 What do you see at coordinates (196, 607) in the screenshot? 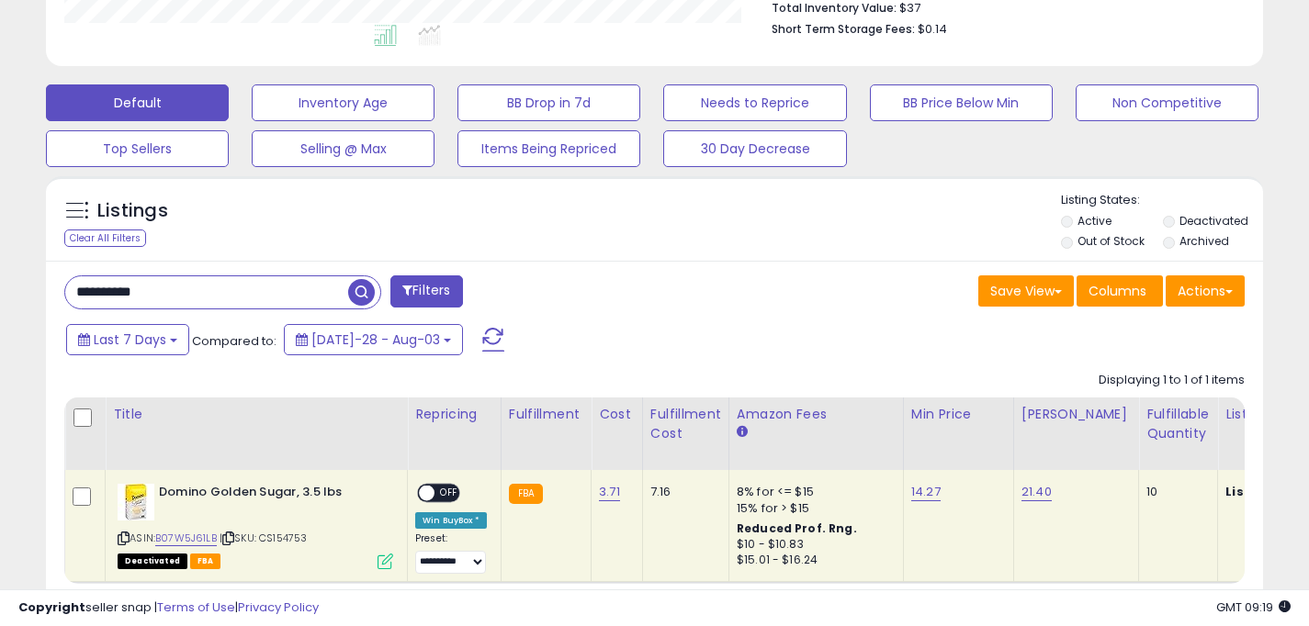
I see `a: Terms of Use` at bounding box center [196, 607].